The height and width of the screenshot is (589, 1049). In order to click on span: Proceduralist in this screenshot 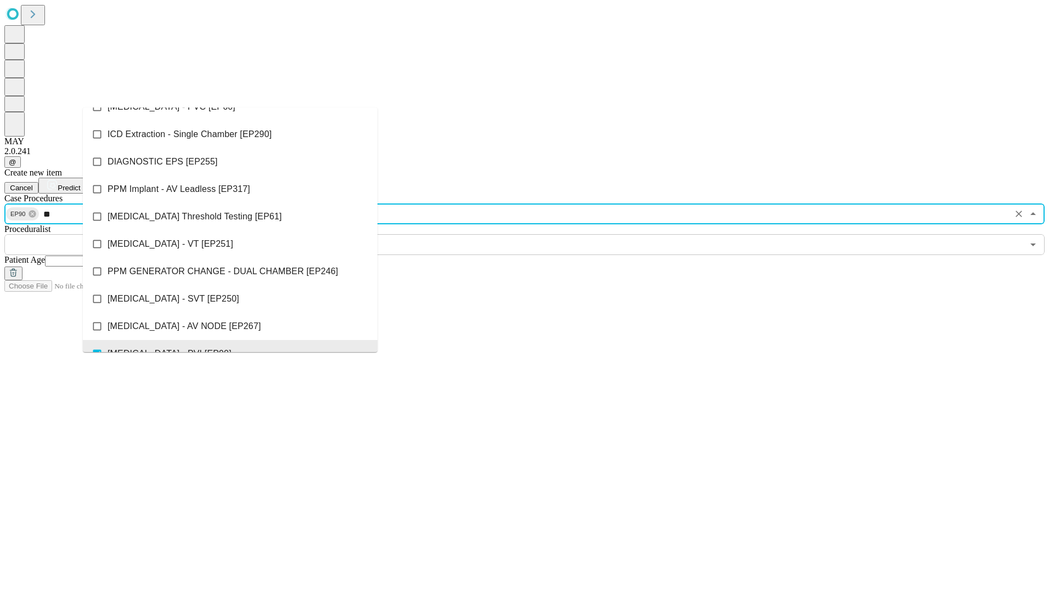, I will do `click(27, 229)`.